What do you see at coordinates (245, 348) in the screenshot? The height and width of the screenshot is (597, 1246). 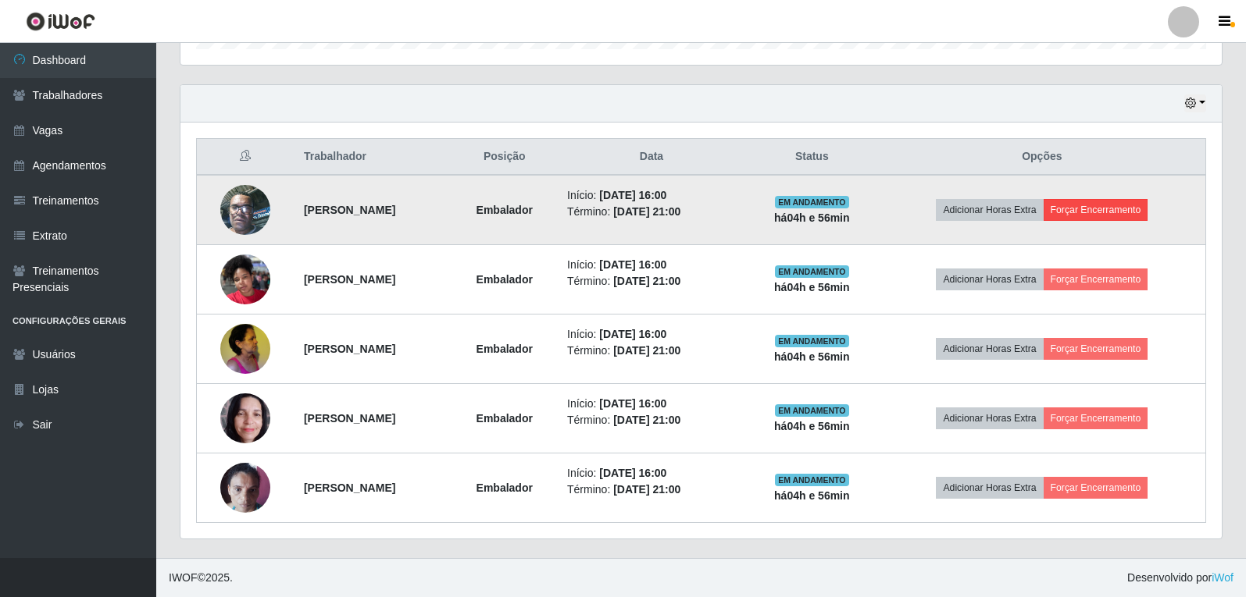 I see `img: 1739839717367.jpeg` at bounding box center [245, 348].